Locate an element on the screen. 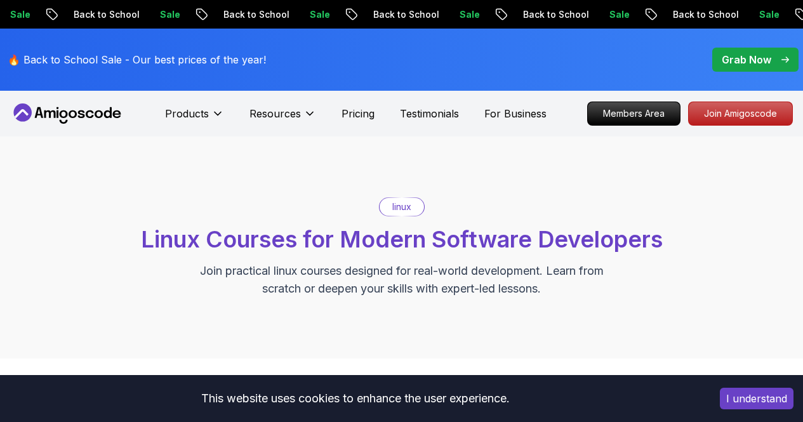  p: Pricing is located at coordinates (358, 114).